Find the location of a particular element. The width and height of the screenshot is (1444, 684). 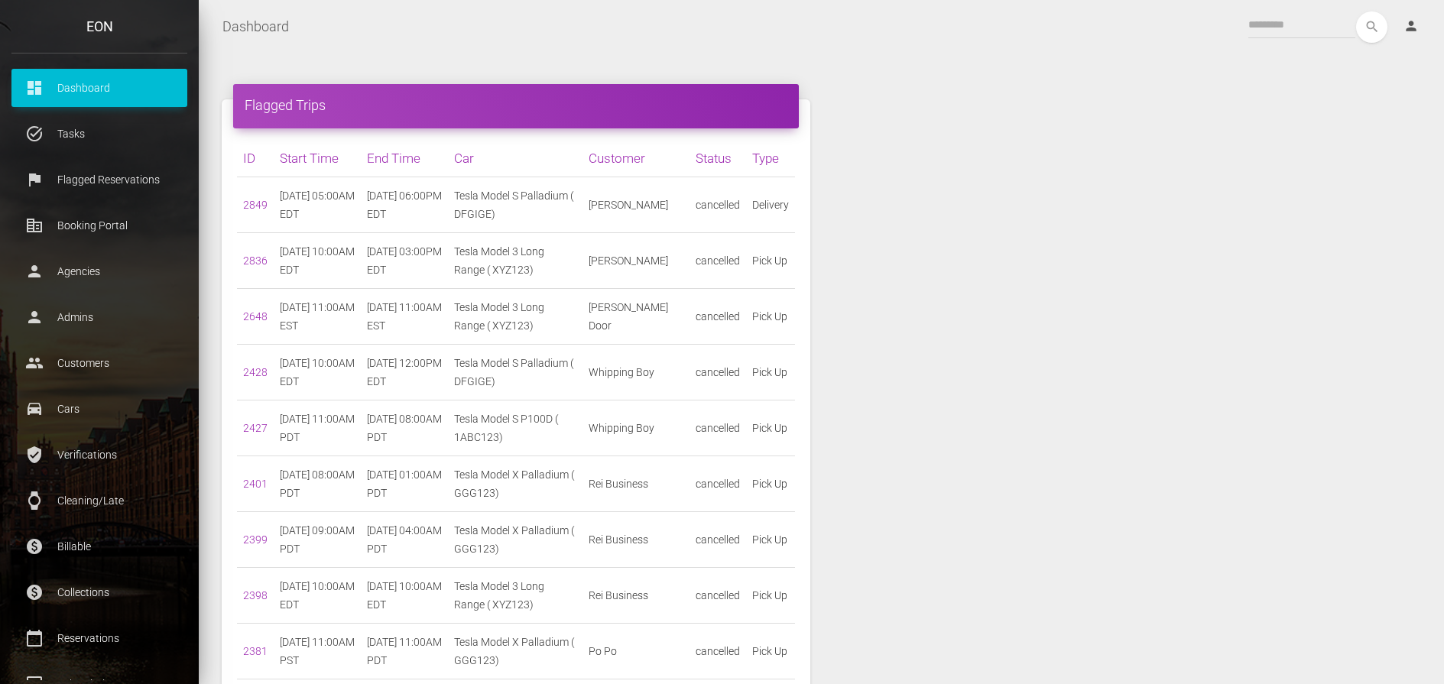

a: 2399 is located at coordinates (255, 540).